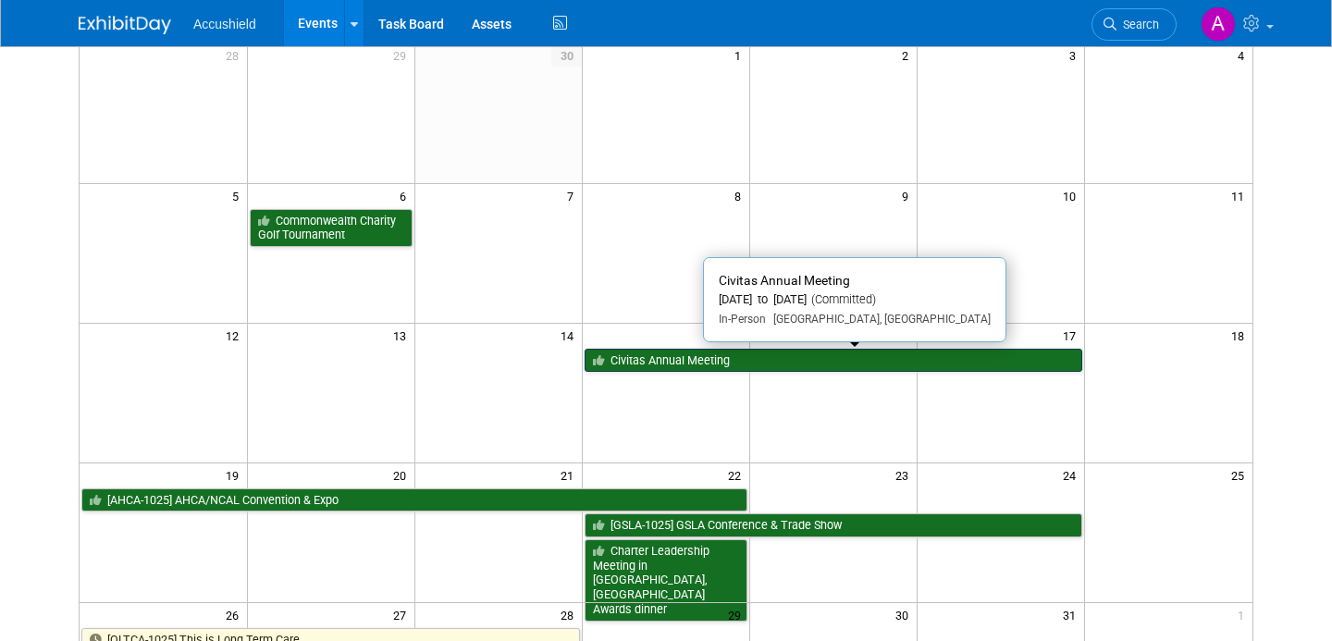 Image resolution: width=1332 pixels, height=641 pixels. What do you see at coordinates (235, 335) in the screenshot?
I see `span: 12` at bounding box center [235, 335].